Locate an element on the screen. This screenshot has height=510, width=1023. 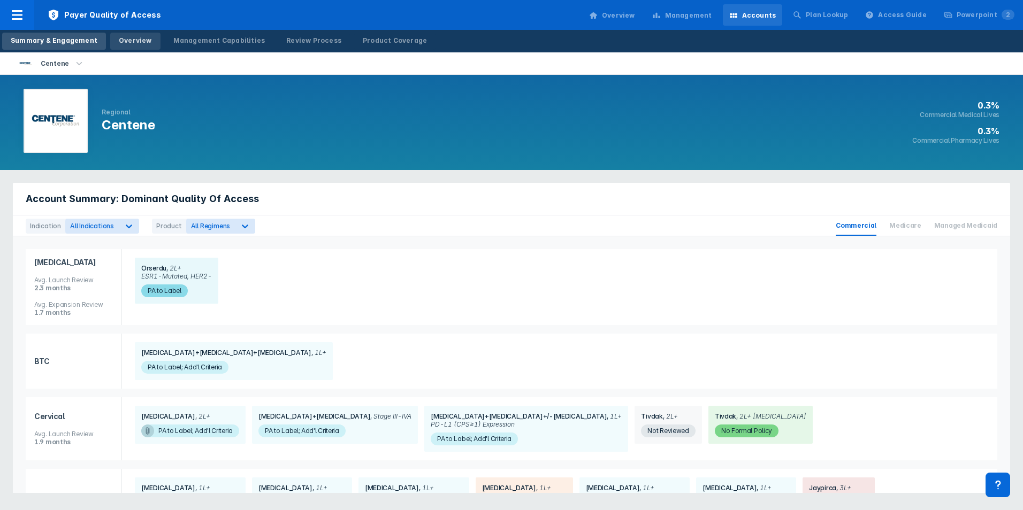
div: Contact Support is located at coordinates (998, 485).